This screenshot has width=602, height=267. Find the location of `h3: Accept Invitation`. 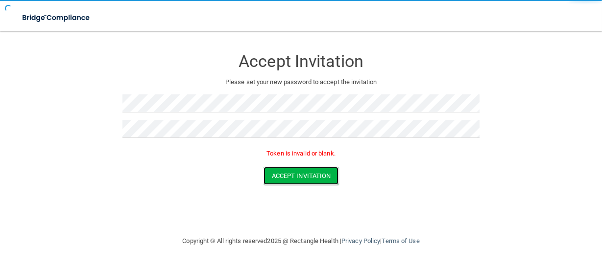

h3: Accept Invitation is located at coordinates (301, 61).